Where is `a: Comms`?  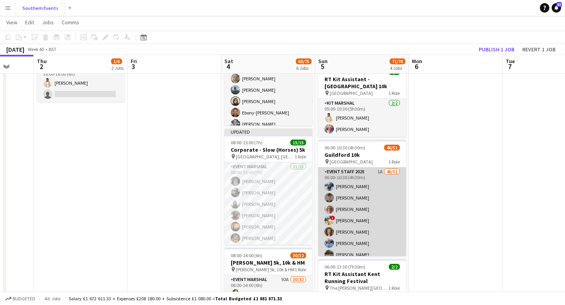
a: Comms is located at coordinates (70, 22).